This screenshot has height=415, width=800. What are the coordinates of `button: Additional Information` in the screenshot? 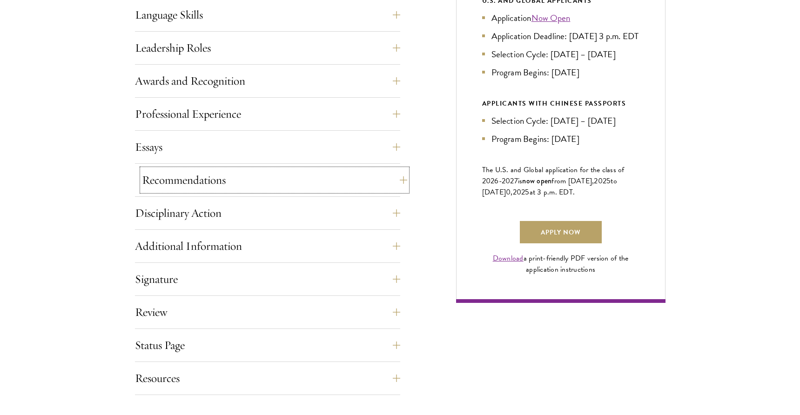 It's located at (268, 246).